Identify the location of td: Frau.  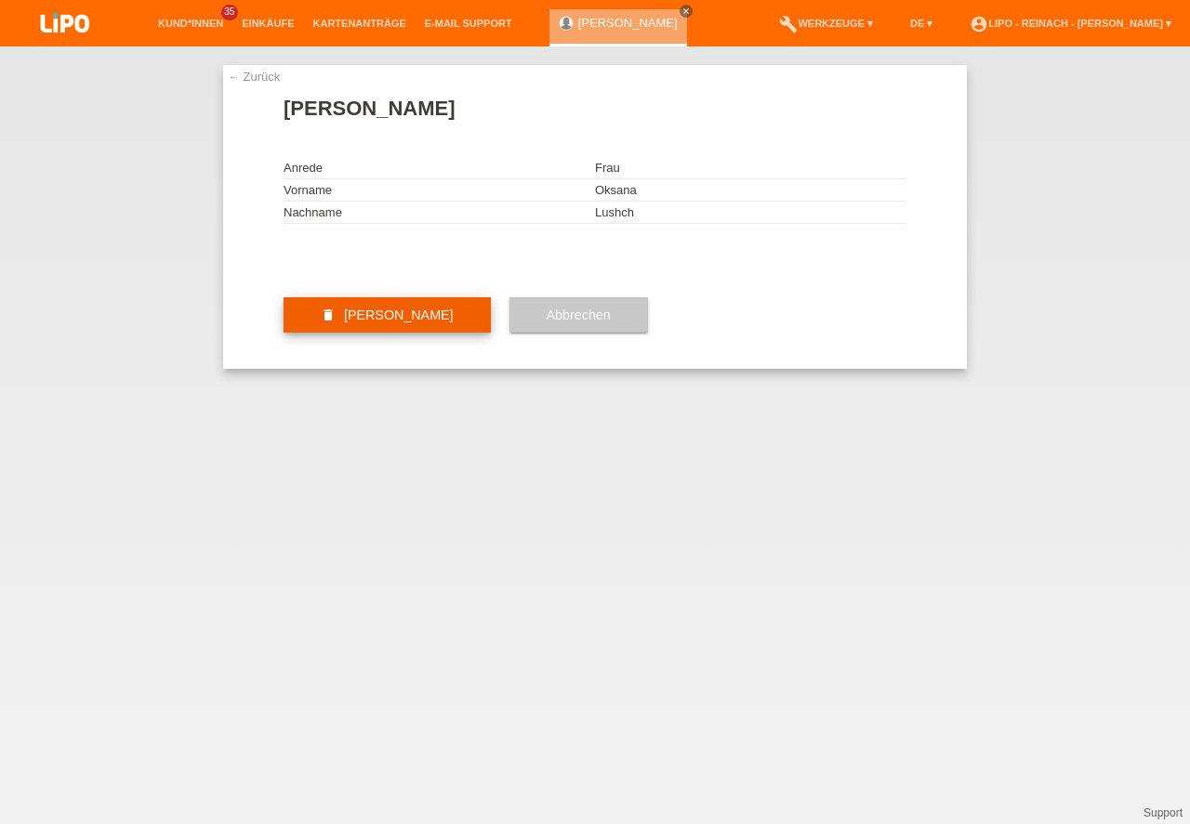
(750, 168).